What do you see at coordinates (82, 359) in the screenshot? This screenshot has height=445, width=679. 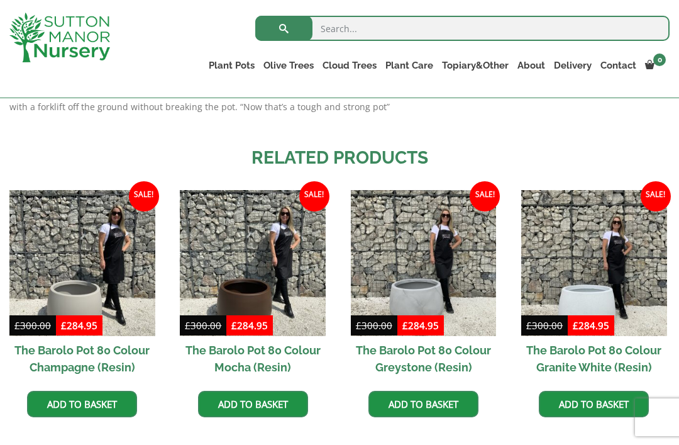 I see `h2: The Barolo Pot 80 Colour Champagne (Resin)` at bounding box center [82, 359].